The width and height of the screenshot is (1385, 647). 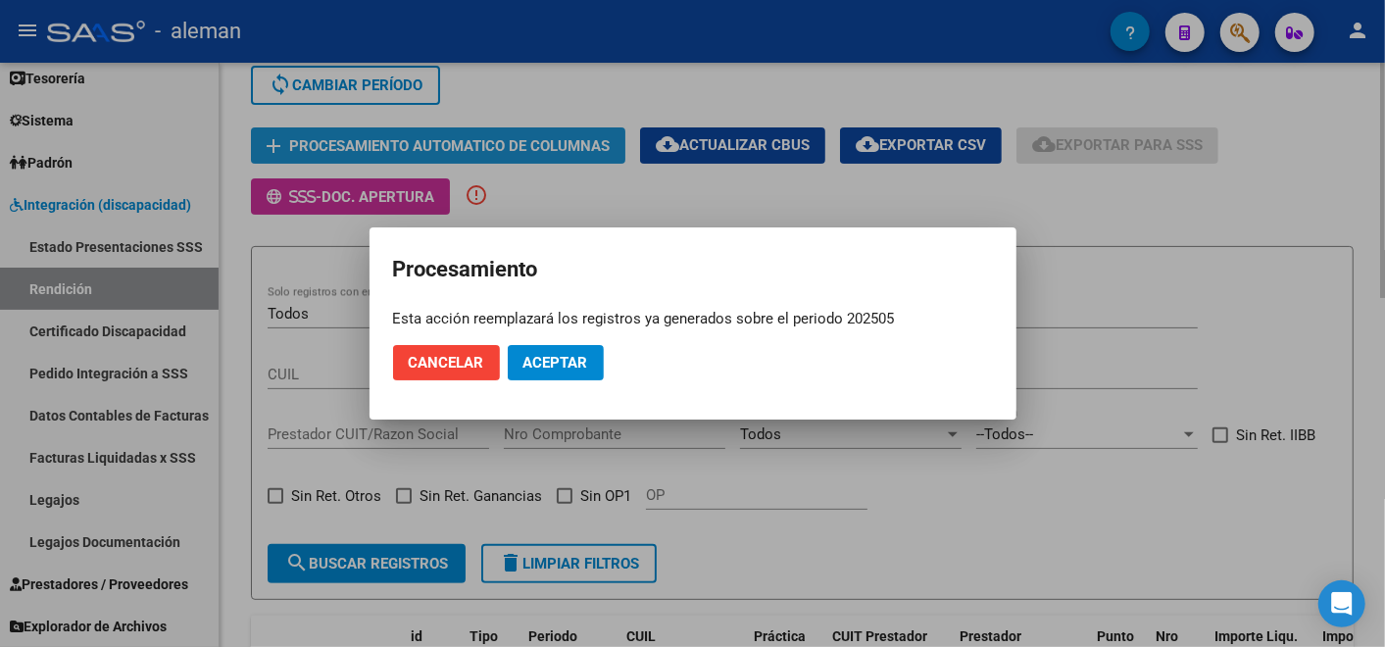 I want to click on h2: Procesamiento, so click(x=693, y=270).